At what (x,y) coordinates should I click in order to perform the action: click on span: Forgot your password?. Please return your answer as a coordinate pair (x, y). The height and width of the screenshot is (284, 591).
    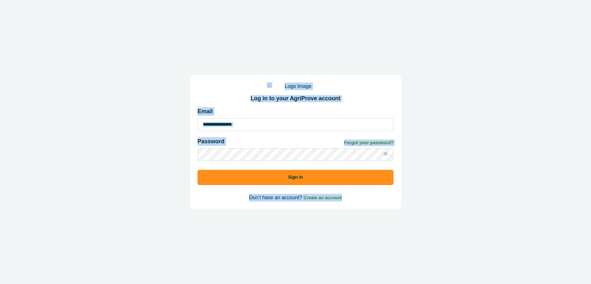
    Looking at the image, I should click on (369, 143).